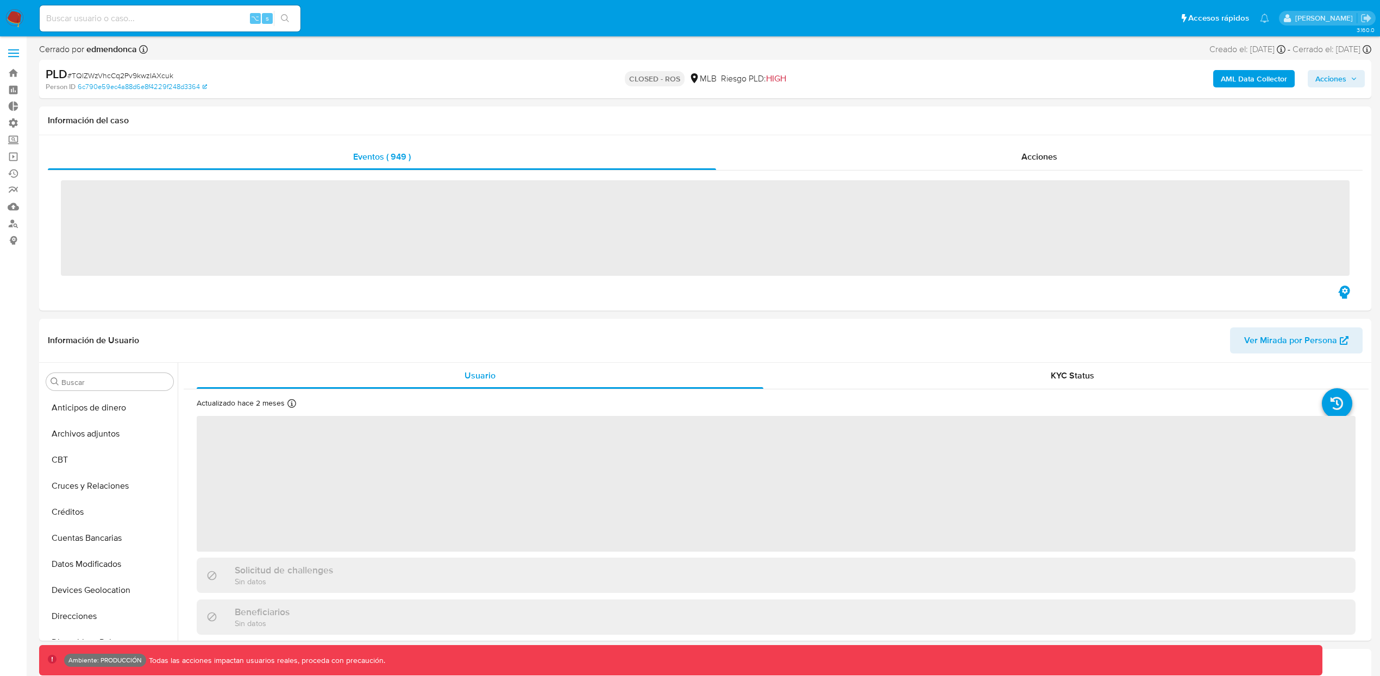 The height and width of the screenshot is (676, 1380). Describe the element at coordinates (1336, 79) in the screenshot. I see `button: Acciones` at that location.